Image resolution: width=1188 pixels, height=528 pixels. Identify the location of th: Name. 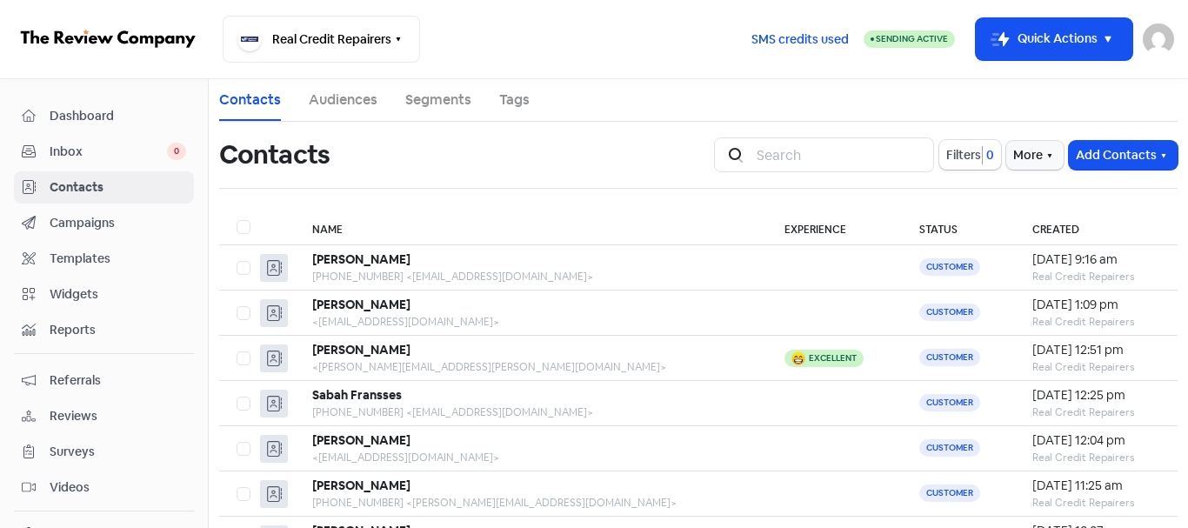
(530, 227).